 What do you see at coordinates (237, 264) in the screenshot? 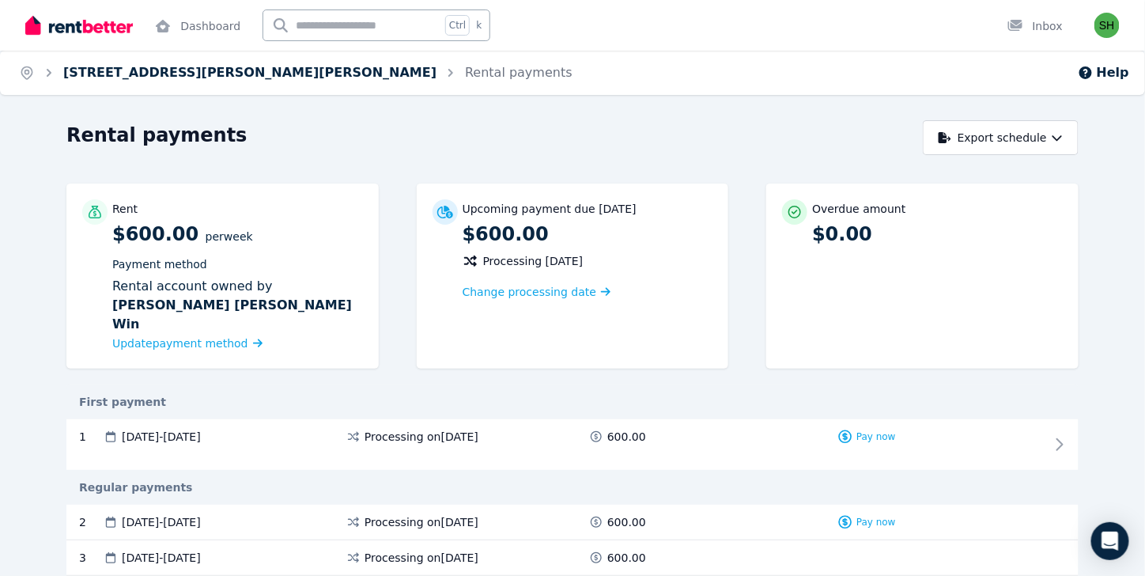
I see `p: Payment method` at bounding box center [237, 264].